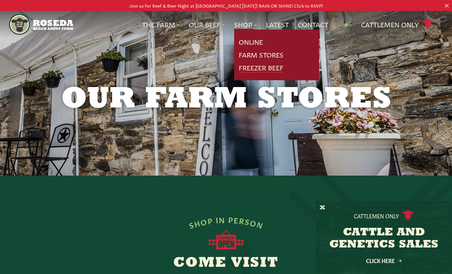  I want to click on h1: Our Farm Stores, so click(226, 100).